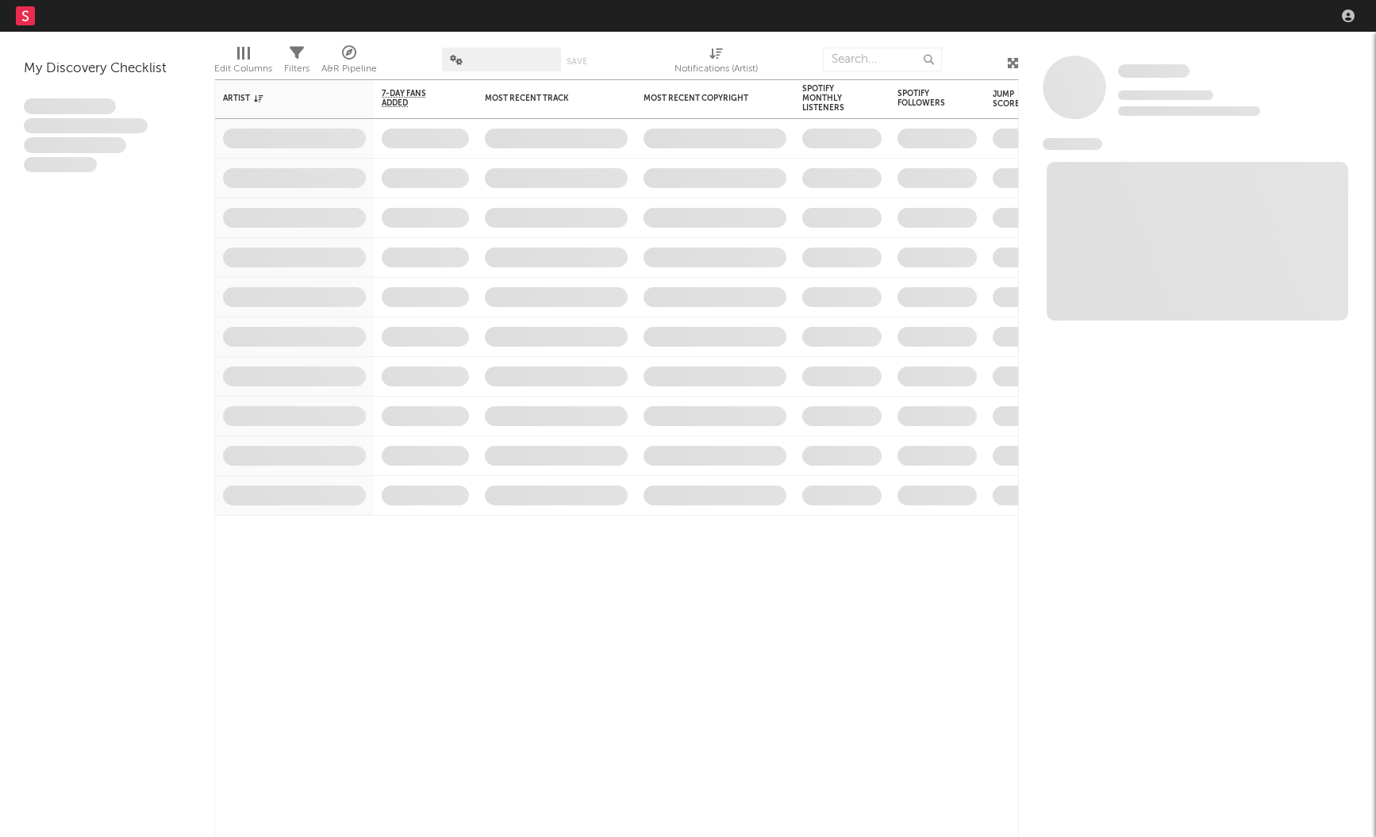 Image resolution: width=1376 pixels, height=837 pixels. What do you see at coordinates (75, 145) in the screenshot?
I see `span: Praesent ac interdum` at bounding box center [75, 145].